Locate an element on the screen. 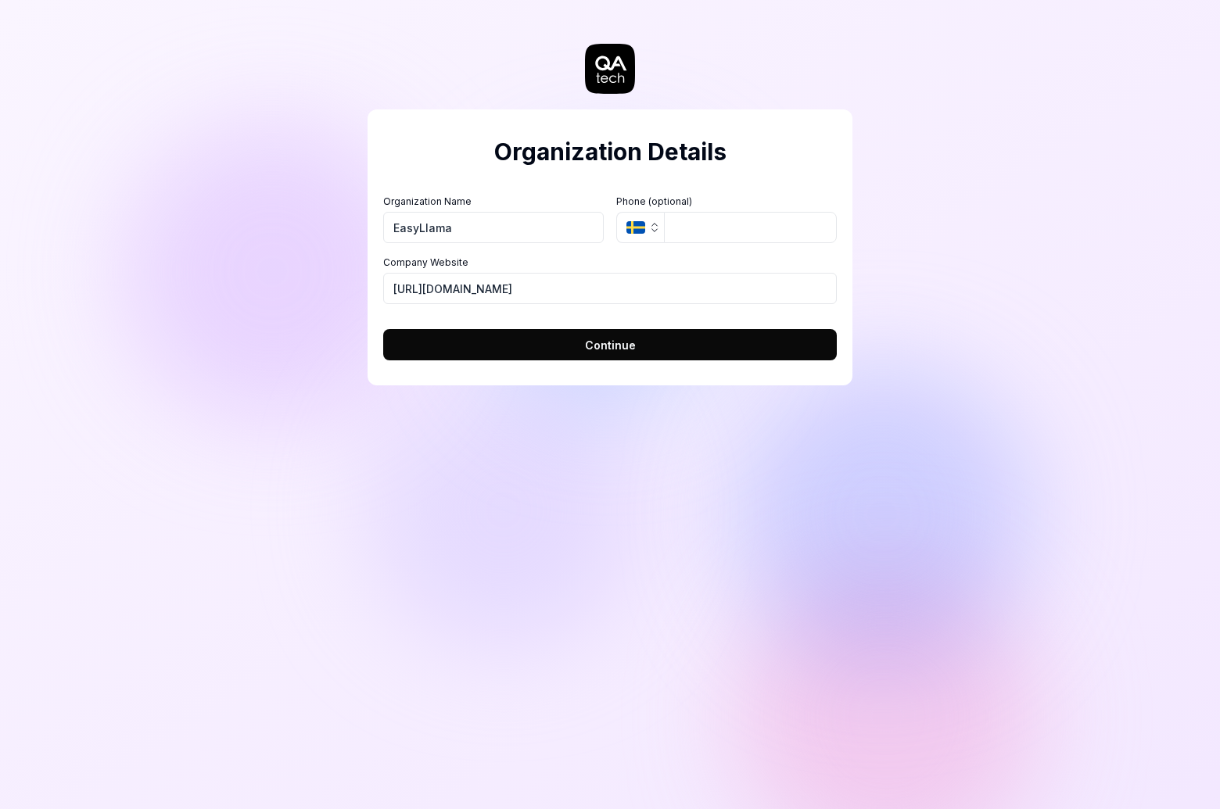 The height and width of the screenshot is (809, 1220). label: Organization Name is located at coordinates (493, 202).